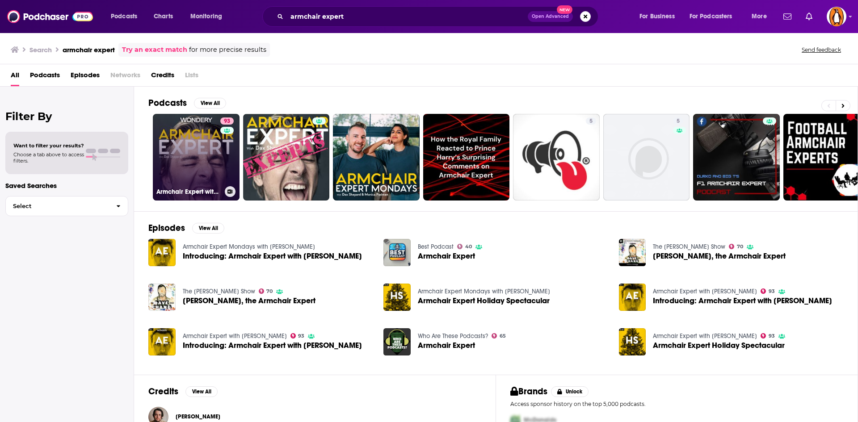  What do you see at coordinates (125, 77) in the screenshot?
I see `span: Networks` at bounding box center [125, 77].